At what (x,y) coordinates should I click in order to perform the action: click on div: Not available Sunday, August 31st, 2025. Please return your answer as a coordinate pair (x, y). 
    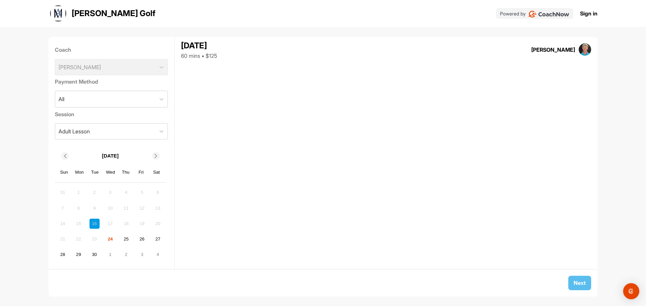
    Looking at the image, I should click on (63, 193).